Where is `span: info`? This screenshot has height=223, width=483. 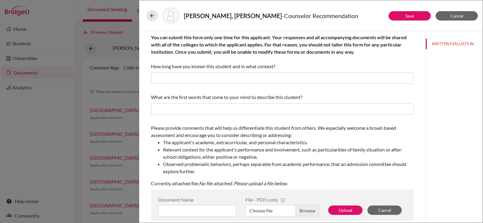
span: info is located at coordinates (283, 200).